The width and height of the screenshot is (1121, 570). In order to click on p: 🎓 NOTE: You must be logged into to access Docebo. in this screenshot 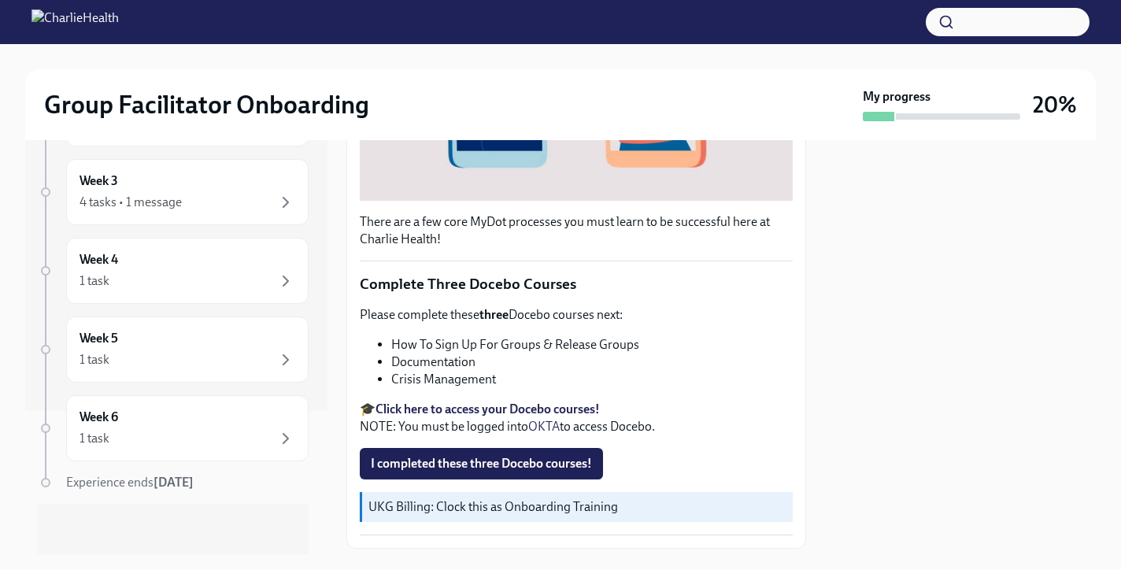, I will do `click(576, 418)`.